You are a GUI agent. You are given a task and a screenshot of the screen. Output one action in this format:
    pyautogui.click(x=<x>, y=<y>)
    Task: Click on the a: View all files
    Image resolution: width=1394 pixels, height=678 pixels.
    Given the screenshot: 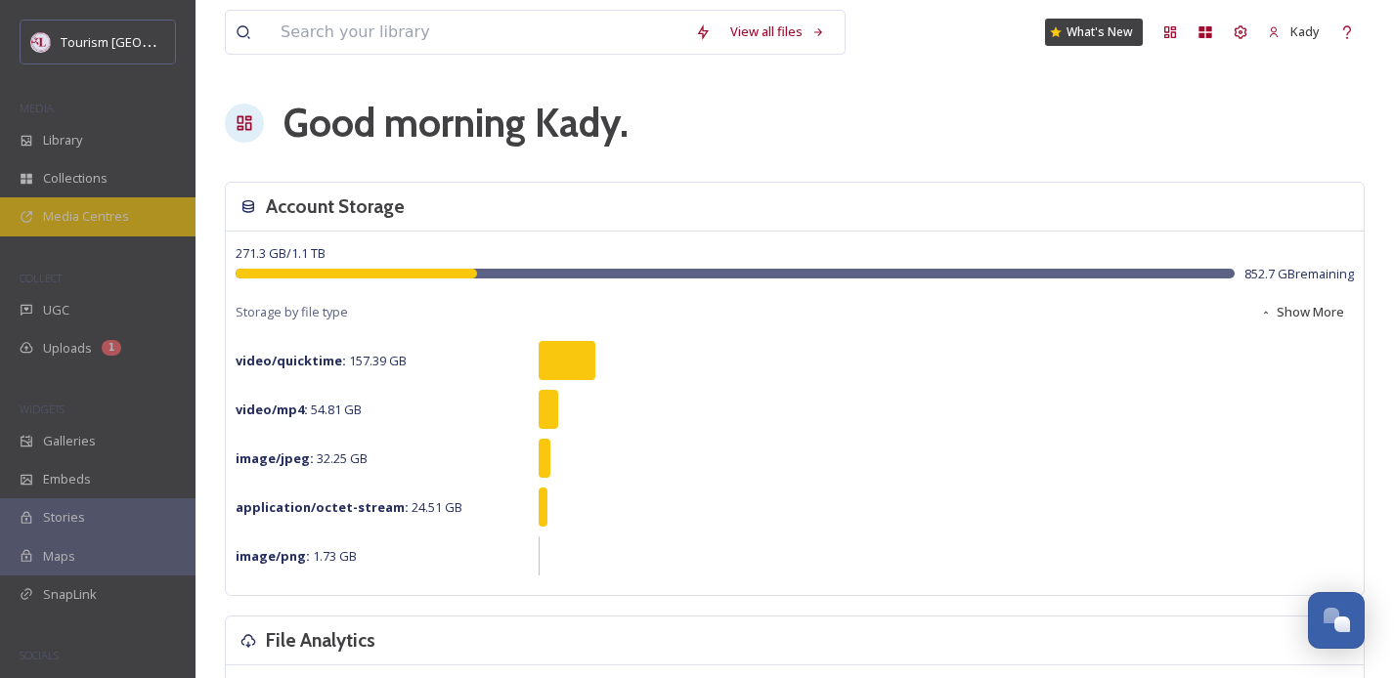 What is the action you would take?
    pyautogui.click(x=777, y=31)
    